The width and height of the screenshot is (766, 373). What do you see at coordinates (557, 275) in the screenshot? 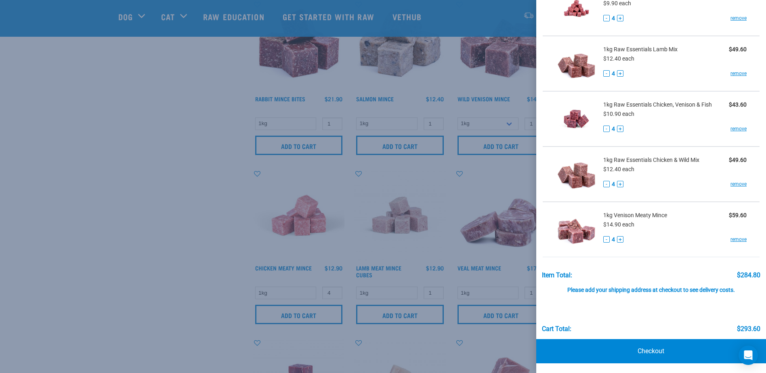
I see `div: Item Total:` at bounding box center [557, 275].